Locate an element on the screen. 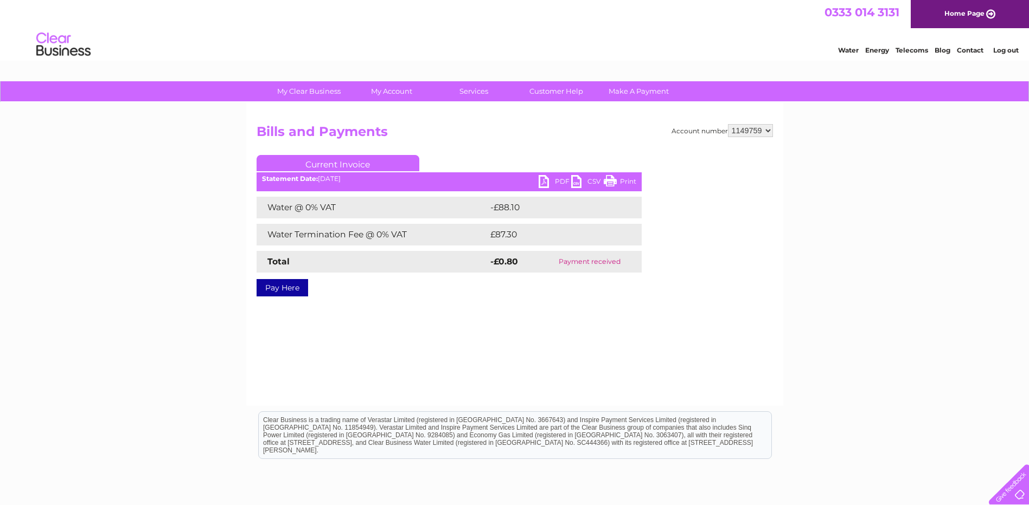 Image resolution: width=1029 pixels, height=505 pixels. td: Water Termination Fee @ 0% VAT is located at coordinates (372, 235).